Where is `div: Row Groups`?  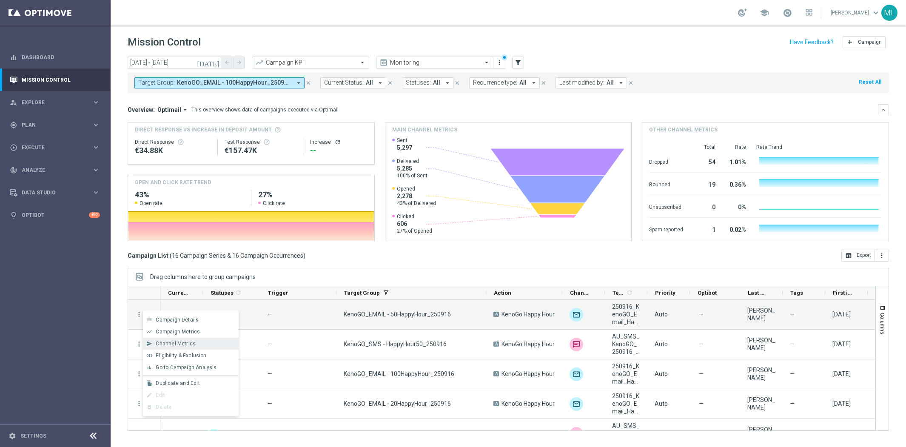
div: Row Groups is located at coordinates (203, 277).